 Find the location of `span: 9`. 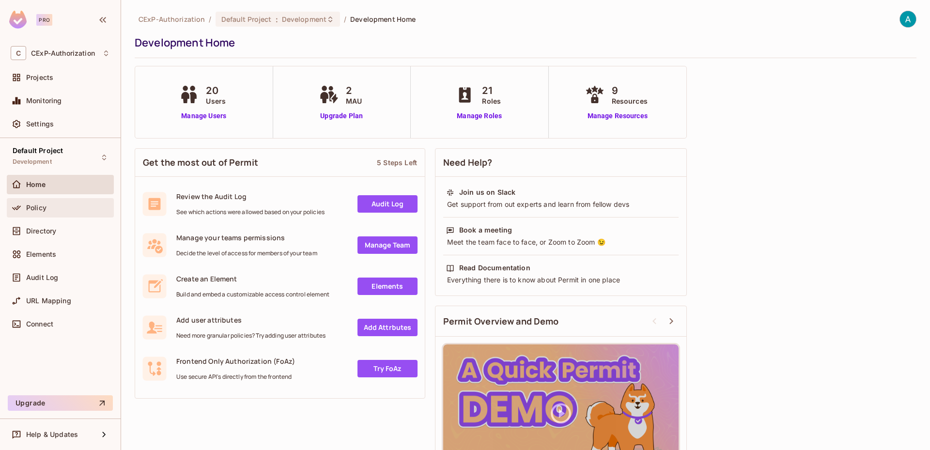

span: 9 is located at coordinates (630, 91).